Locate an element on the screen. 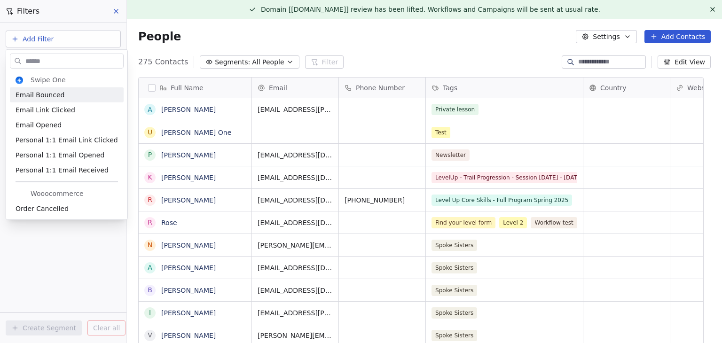 The height and width of the screenshot is (343, 722). span: Personal 1:1 Email Opened is located at coordinates (60, 155).